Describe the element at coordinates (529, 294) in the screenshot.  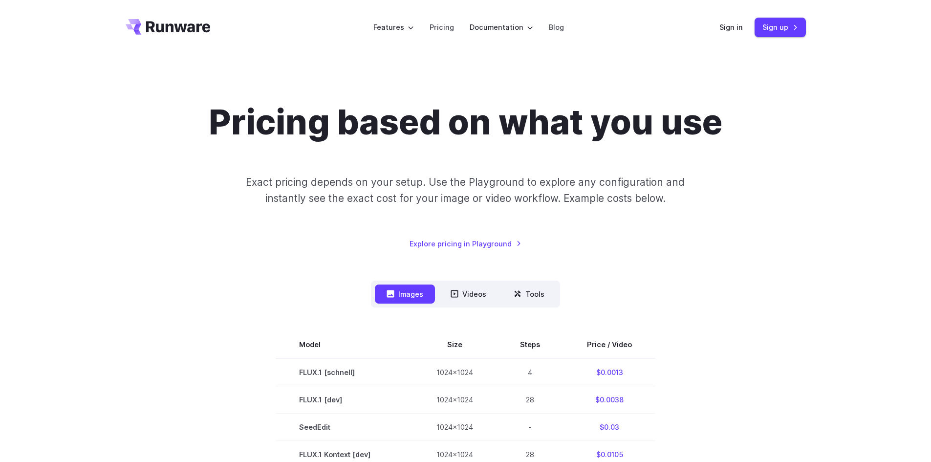
I see `button: Tools` at that location.